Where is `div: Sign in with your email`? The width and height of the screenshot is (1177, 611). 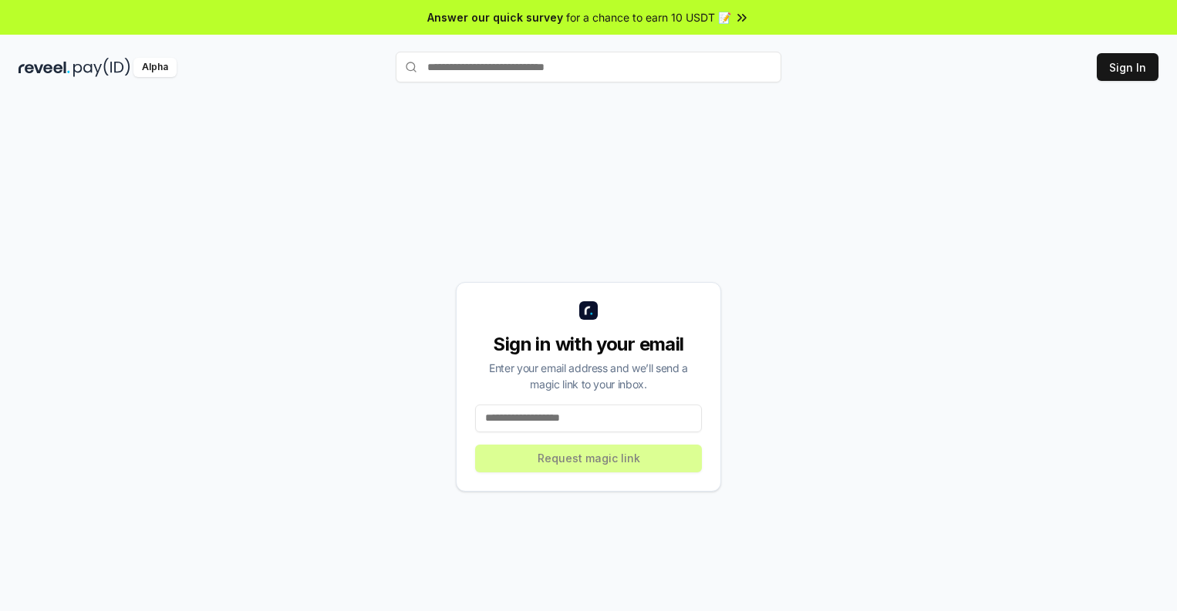 div: Sign in with your email is located at coordinates (588, 345).